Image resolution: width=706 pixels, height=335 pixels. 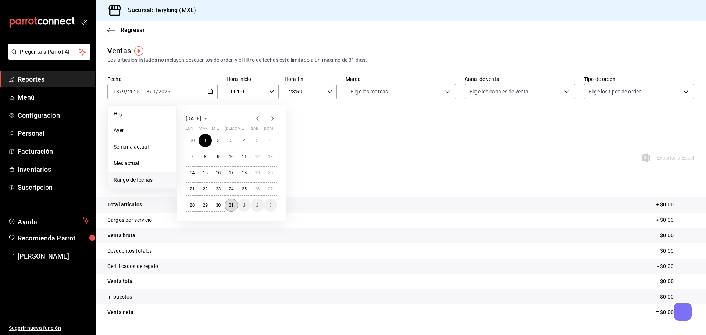 I want to click on abbr: 11 de julio de 2025, so click(x=244, y=157).